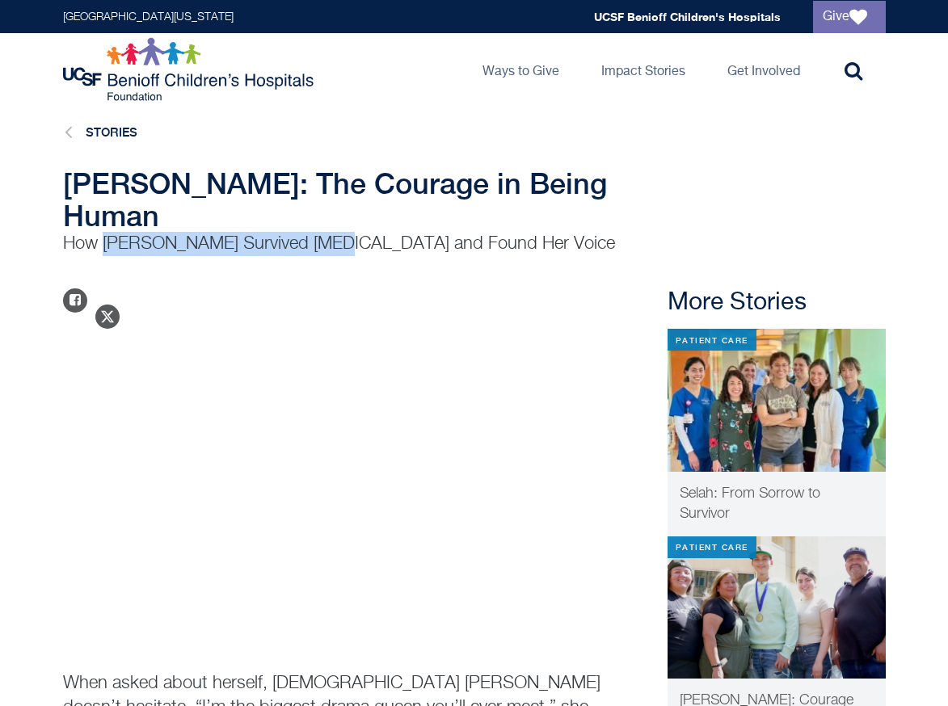 The width and height of the screenshot is (948, 706). I want to click on h2: More Stories, so click(776, 303).